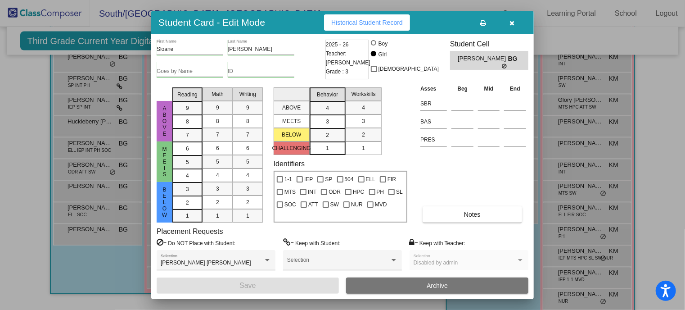 This screenshot has width=685, height=310. I want to click on span: INT, so click(312, 192).